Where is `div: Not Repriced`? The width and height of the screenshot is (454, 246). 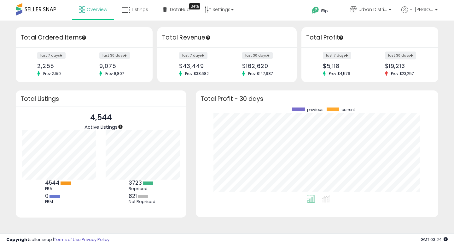
div: Not Repriced is located at coordinates (143, 201).